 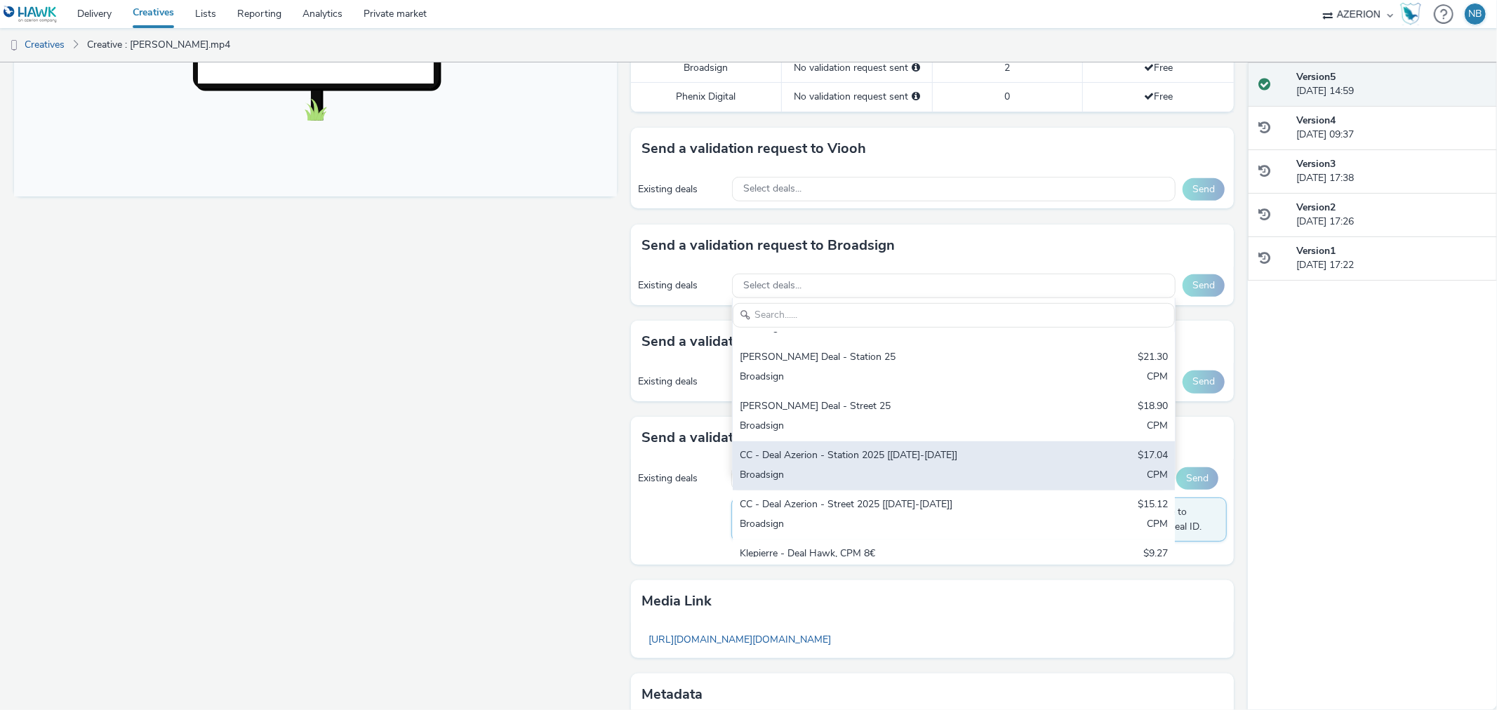 What do you see at coordinates (1410, 14) in the screenshot?
I see `img: Hawk Academy` at bounding box center [1410, 14].